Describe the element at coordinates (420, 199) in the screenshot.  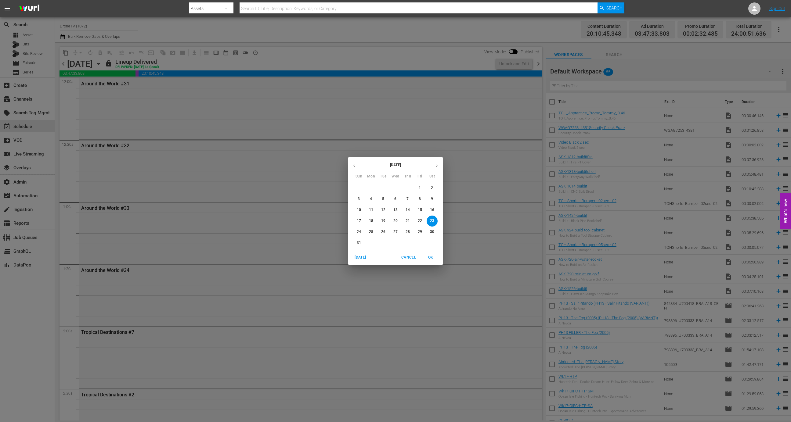
I see `button: 8` at that location.